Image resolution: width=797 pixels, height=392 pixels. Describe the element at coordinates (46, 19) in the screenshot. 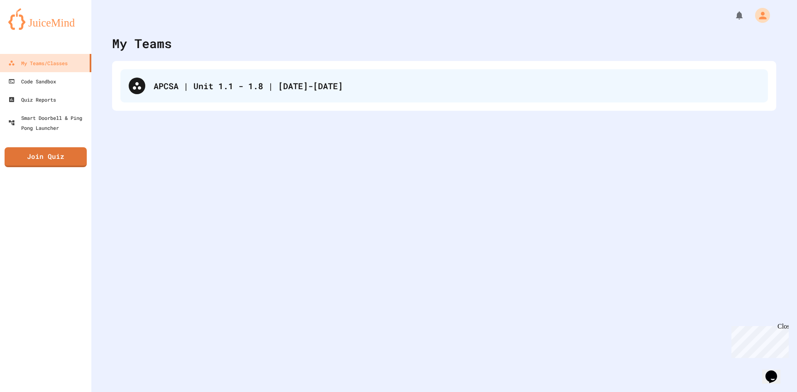

I see `img: logo-orange.svg` at that location.